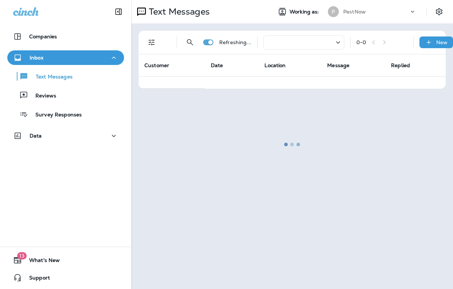 The image size is (453, 289). I want to click on span: 13, so click(22, 256).